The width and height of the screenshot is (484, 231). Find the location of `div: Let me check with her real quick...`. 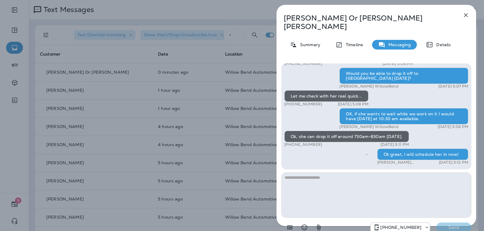

div: Let me check with her real quick... is located at coordinates (326, 96).